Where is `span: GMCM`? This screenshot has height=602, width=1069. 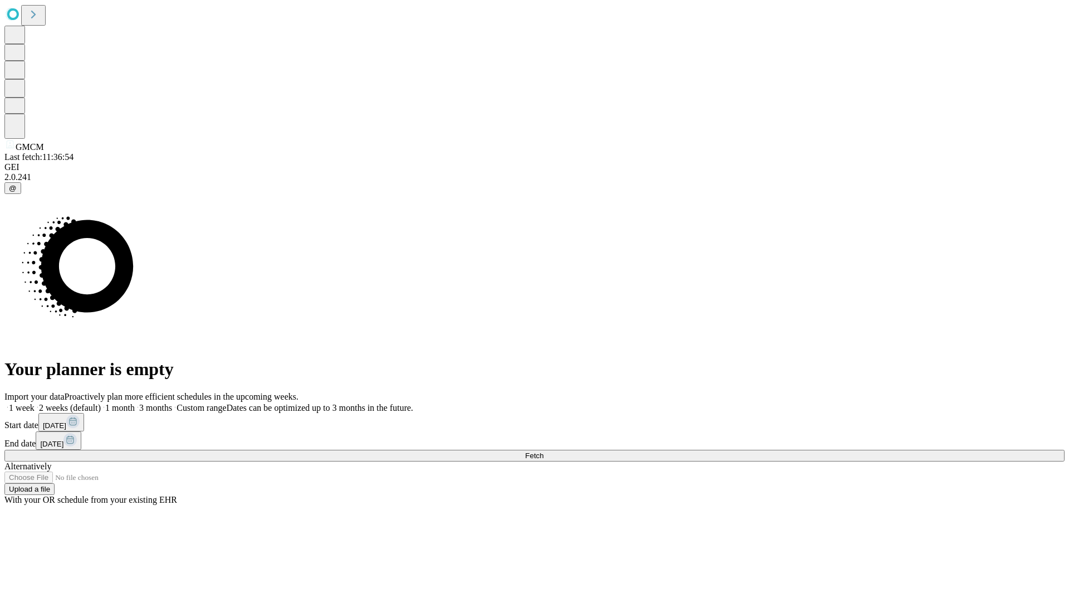 span: GMCM is located at coordinates (30, 146).